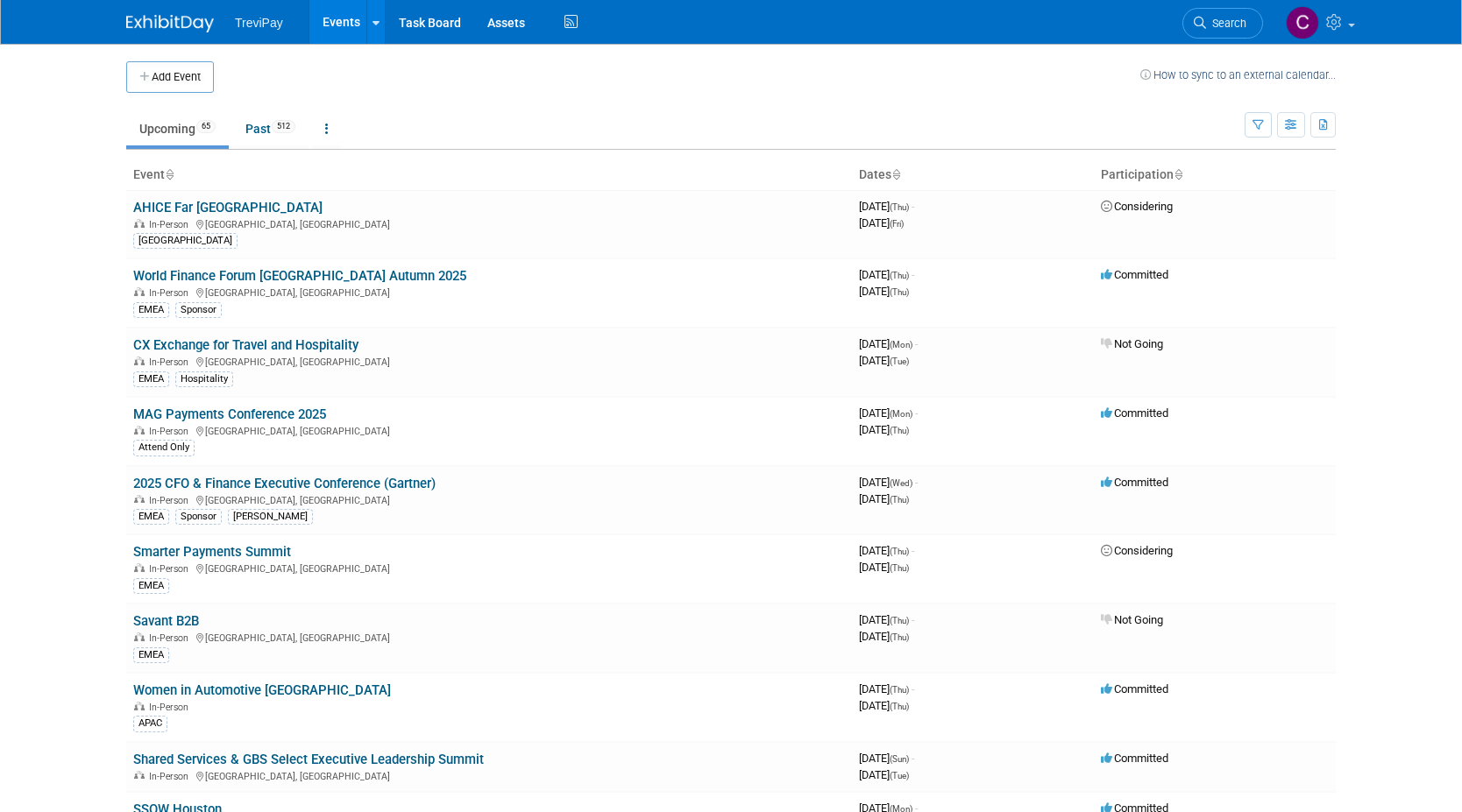 This screenshot has width=1462, height=812. Describe the element at coordinates (198, 517) in the screenshot. I see `div: Sponsor` at that location.